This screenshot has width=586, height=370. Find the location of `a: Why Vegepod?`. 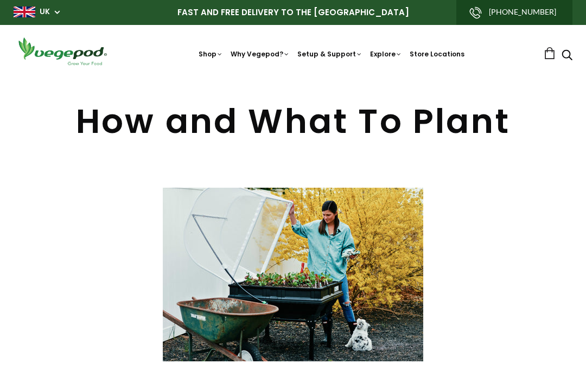

a: Why Vegepod? is located at coordinates (260, 54).